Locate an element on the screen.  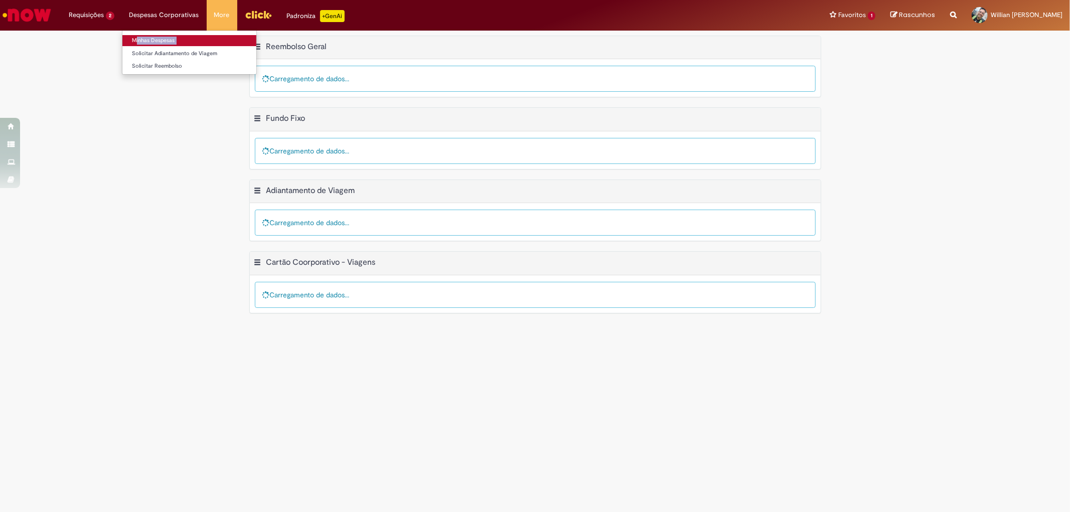
h2: Cartão Coorporativo - Viagens is located at coordinates (321, 263).